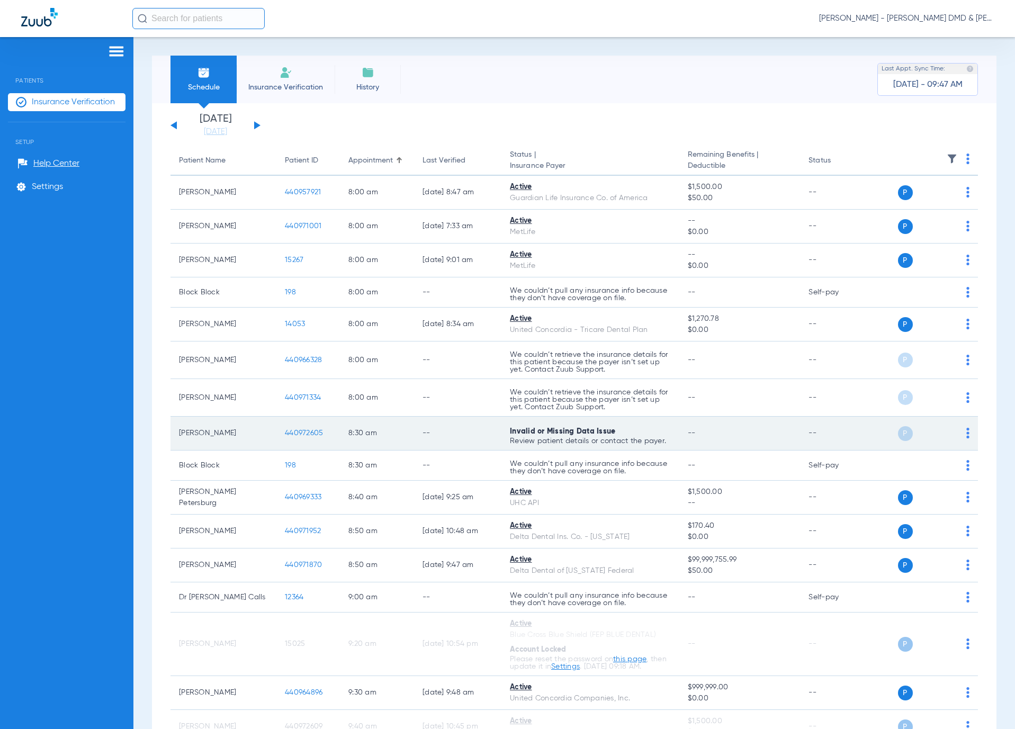 The width and height of the screenshot is (1015, 729). I want to click on span: 440971952, so click(303, 531).